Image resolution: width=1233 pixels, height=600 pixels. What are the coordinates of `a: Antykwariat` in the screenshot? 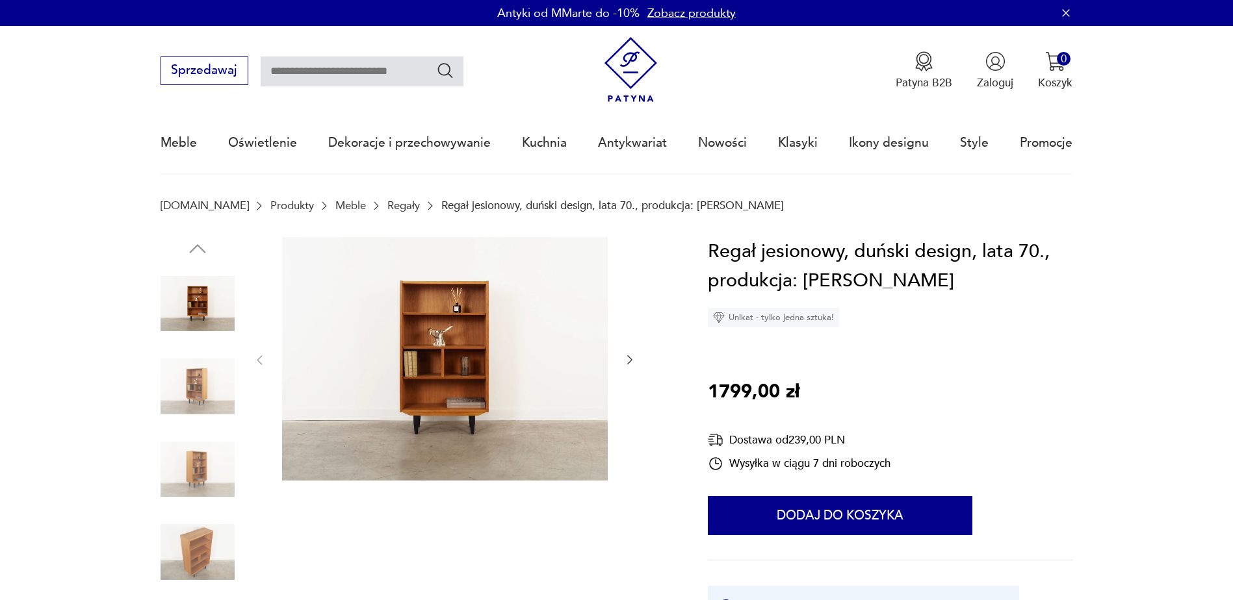 It's located at (632, 143).